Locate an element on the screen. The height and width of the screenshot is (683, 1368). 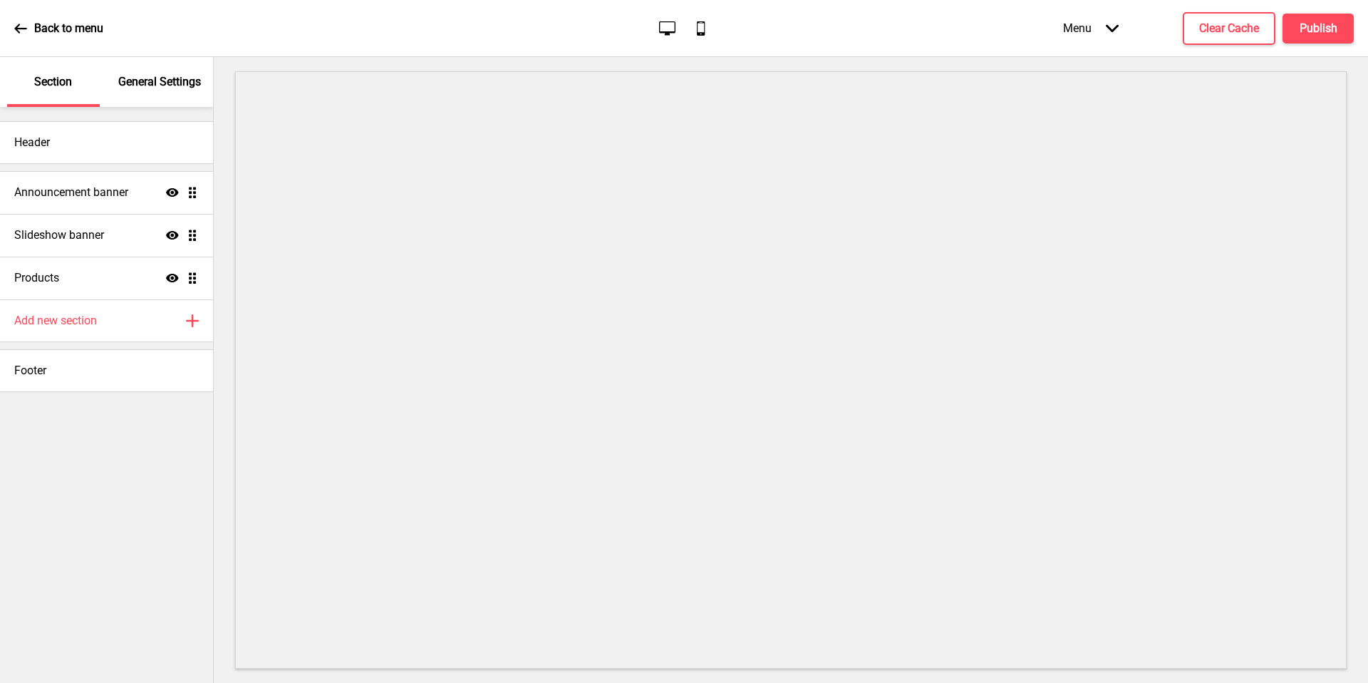
button: Publish is located at coordinates (1318, 28).